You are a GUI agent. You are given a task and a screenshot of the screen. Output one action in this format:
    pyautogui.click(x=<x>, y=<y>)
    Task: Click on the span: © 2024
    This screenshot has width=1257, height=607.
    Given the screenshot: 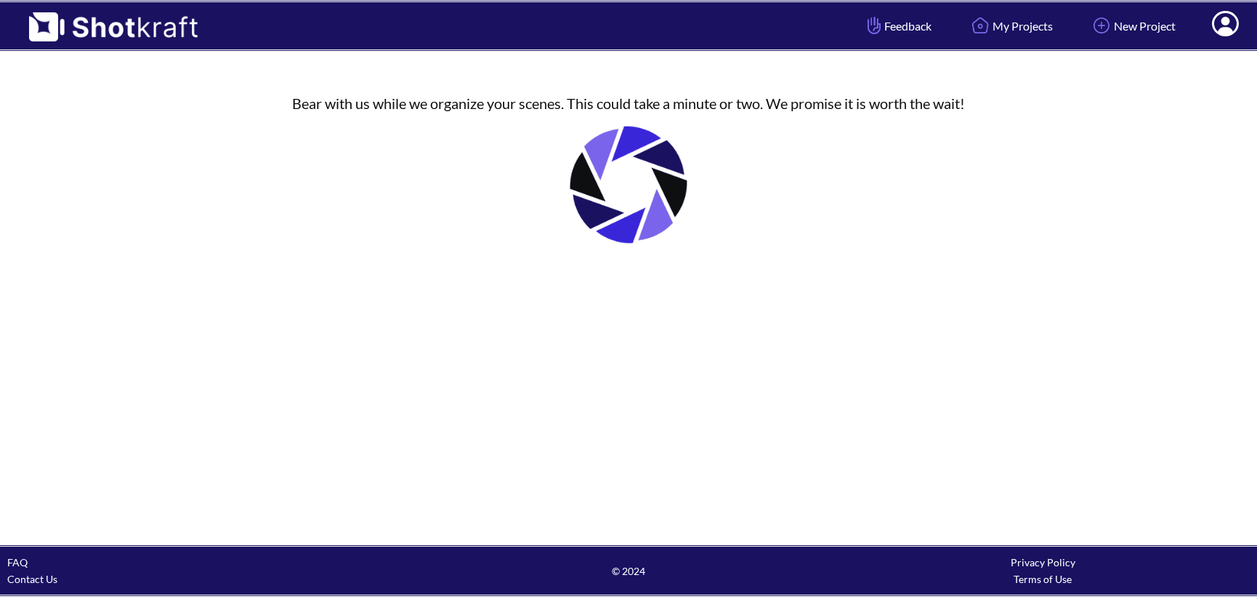 What is the action you would take?
    pyautogui.click(x=629, y=570)
    